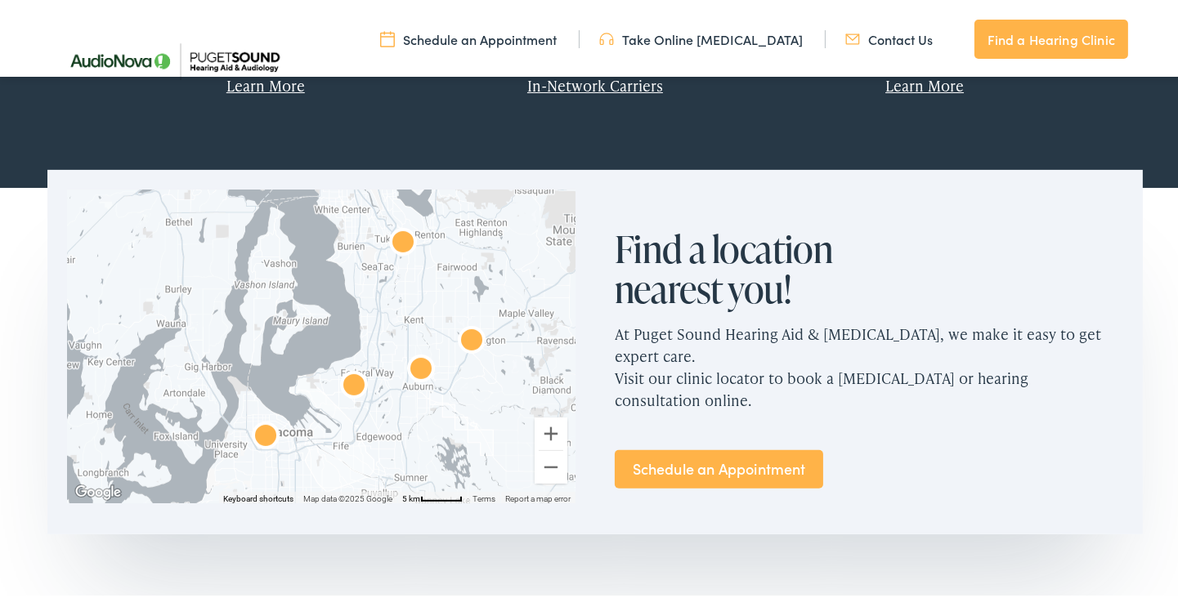 The image size is (1178, 598). I want to click on h2: Find a location nearest you!, so click(745, 266).